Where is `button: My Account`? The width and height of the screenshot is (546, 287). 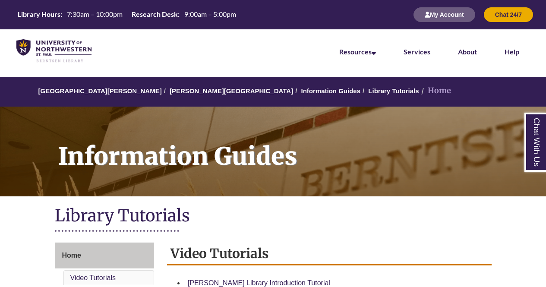 button: My Account is located at coordinates (444, 15).